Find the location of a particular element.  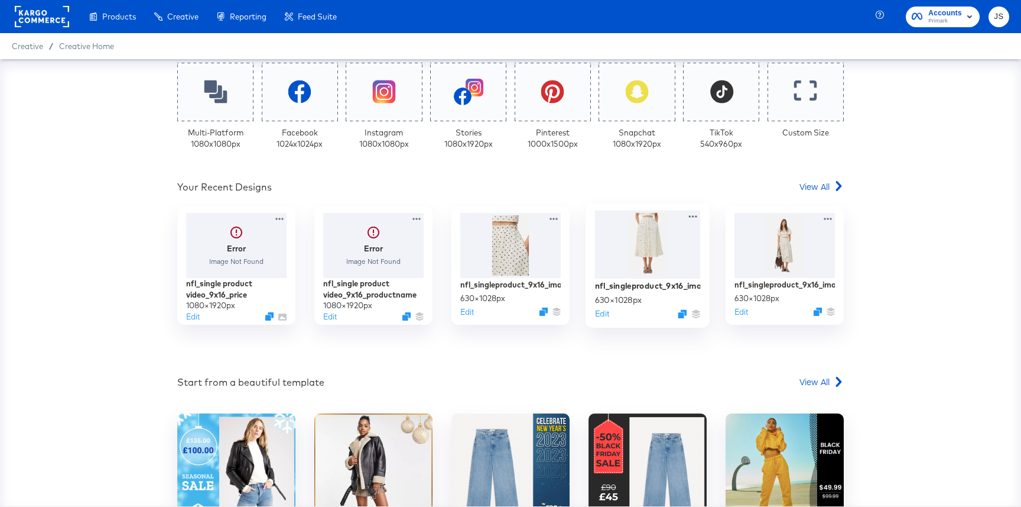

div: Stories 1080 x 1920 px is located at coordinates (469, 138).